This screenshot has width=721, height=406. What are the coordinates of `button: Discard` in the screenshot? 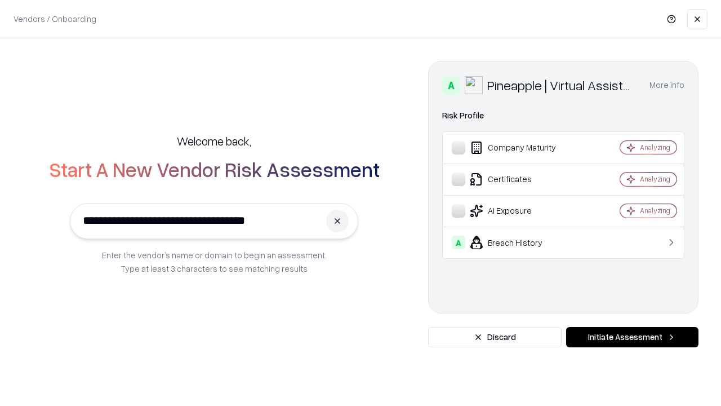 It's located at (495, 337).